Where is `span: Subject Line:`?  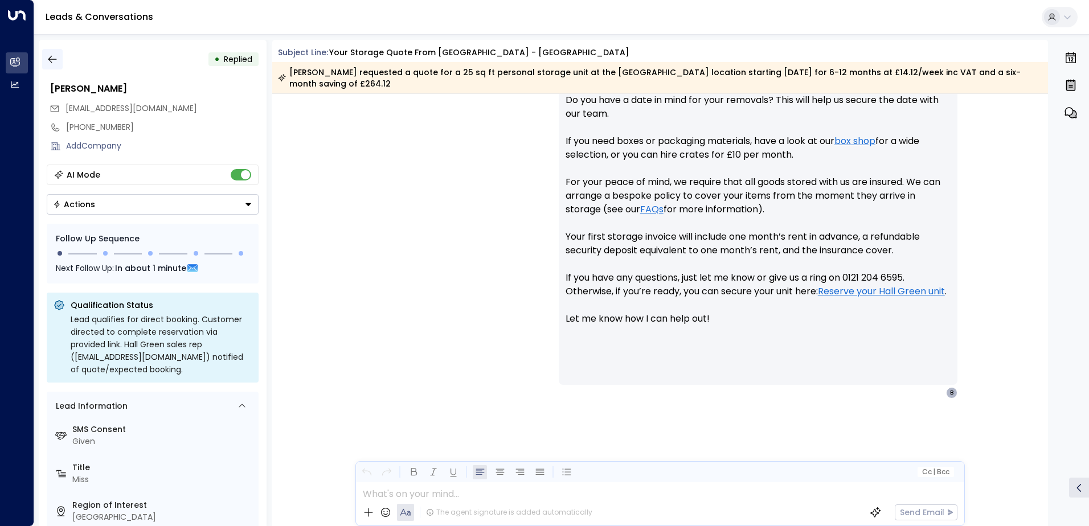 span: Subject Line: is located at coordinates (303, 52).